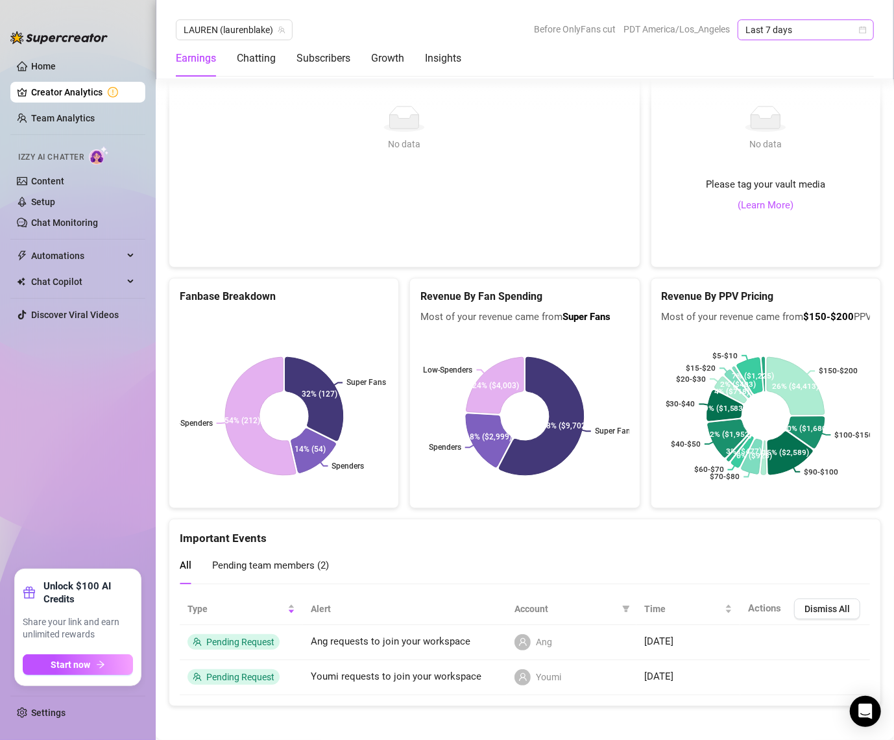 The image size is (894, 740). What do you see at coordinates (575, 29) in the screenshot?
I see `span: Before OnlyFans cut` at bounding box center [575, 29].